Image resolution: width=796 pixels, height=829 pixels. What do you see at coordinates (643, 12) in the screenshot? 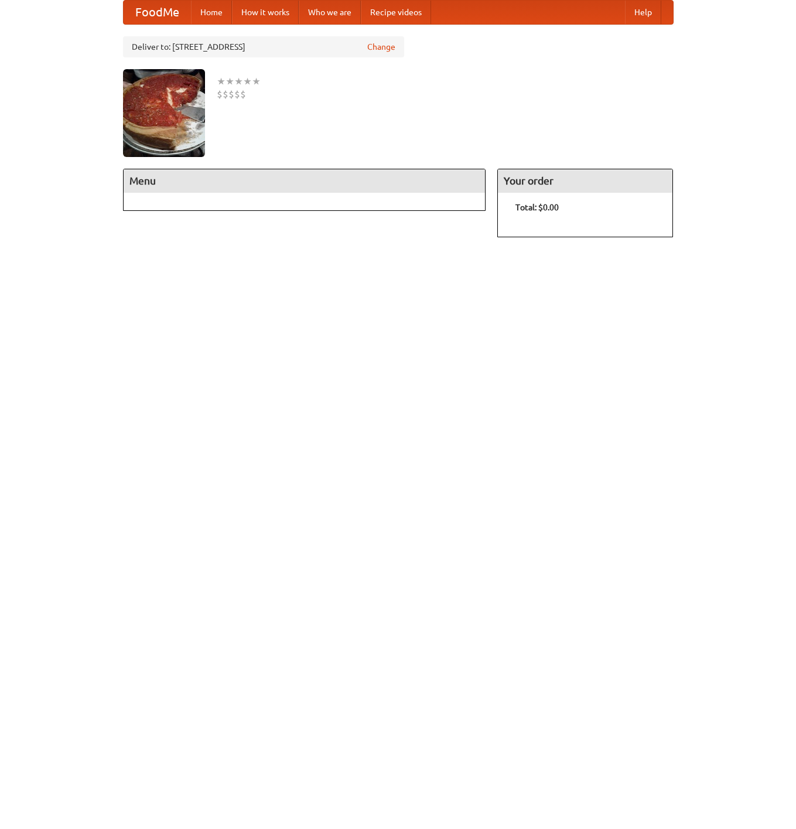
I see `a: Help` at bounding box center [643, 12].